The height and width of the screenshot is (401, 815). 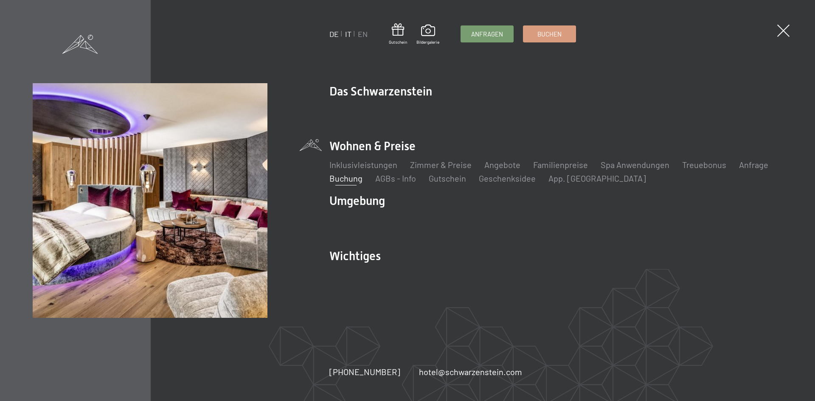 I want to click on span: Bildergalerie, so click(x=428, y=42).